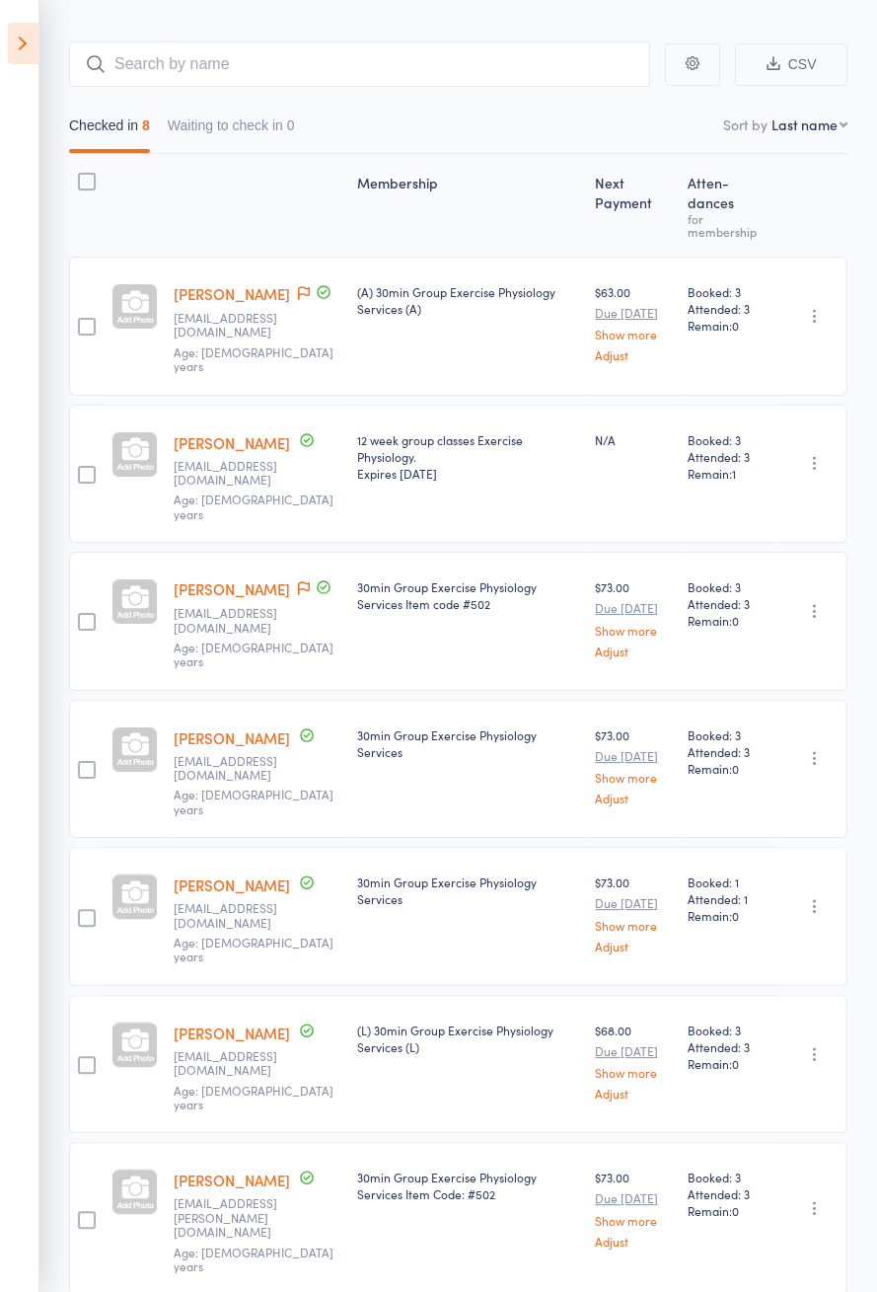  I want to click on small: gsmith23@bigpond.net.au, so click(238, 768).